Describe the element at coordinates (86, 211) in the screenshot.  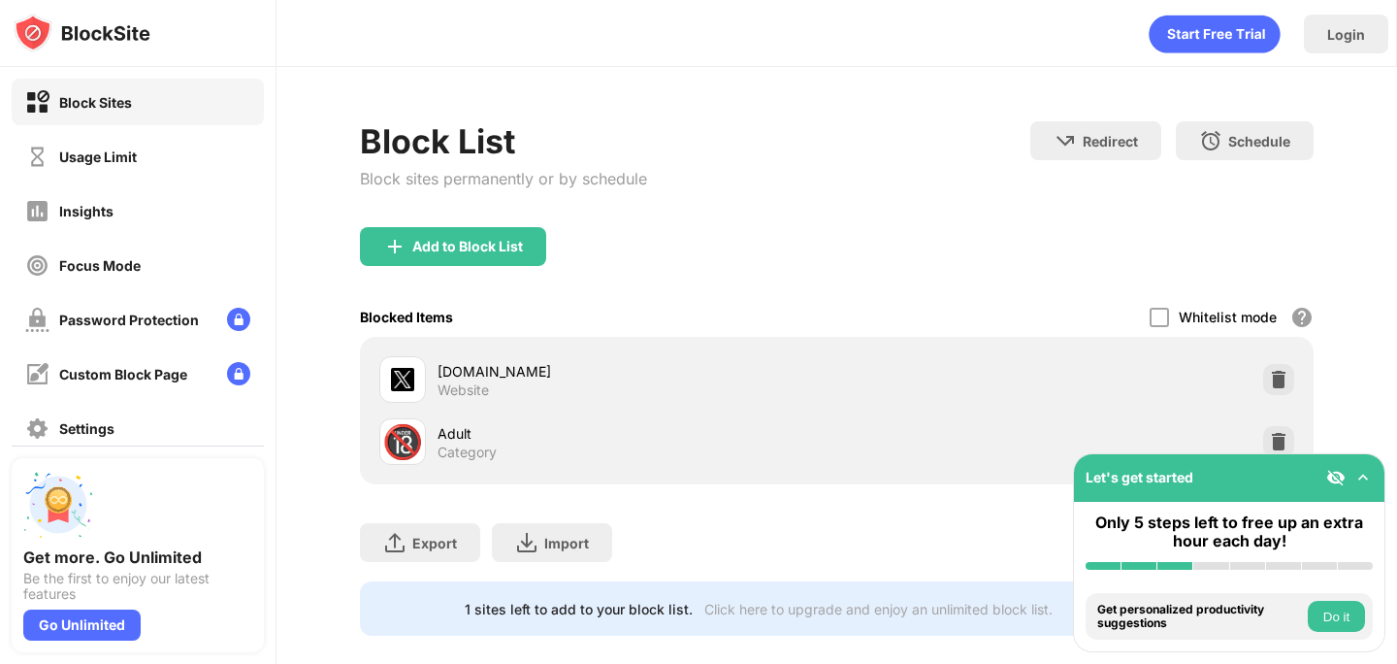
I see `div: Insights` at that location.